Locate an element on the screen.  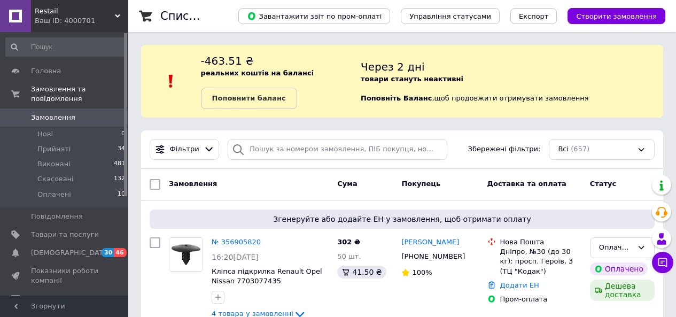
span: Завантажити звіт по пром-оплаті is located at coordinates (314, 16).